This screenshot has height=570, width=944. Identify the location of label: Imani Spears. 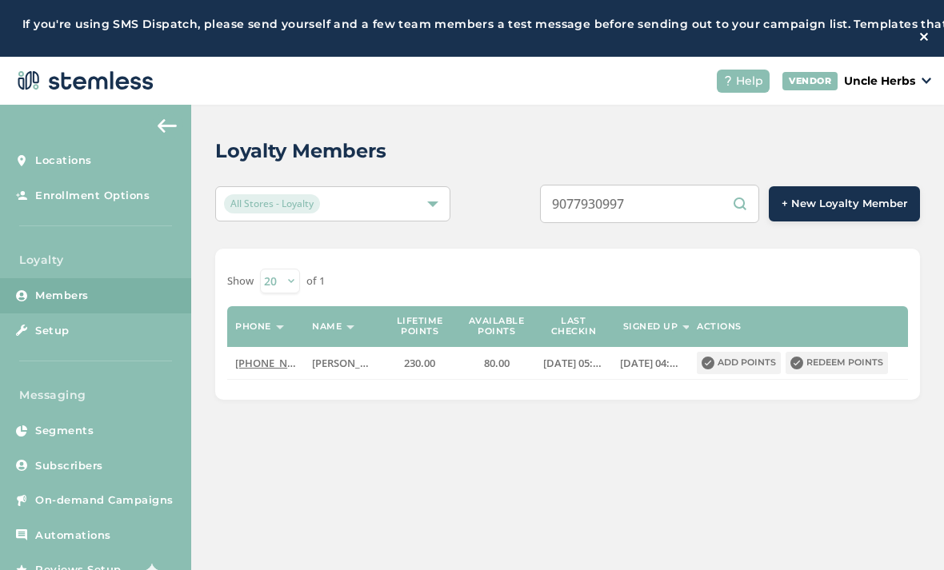
(342, 363).